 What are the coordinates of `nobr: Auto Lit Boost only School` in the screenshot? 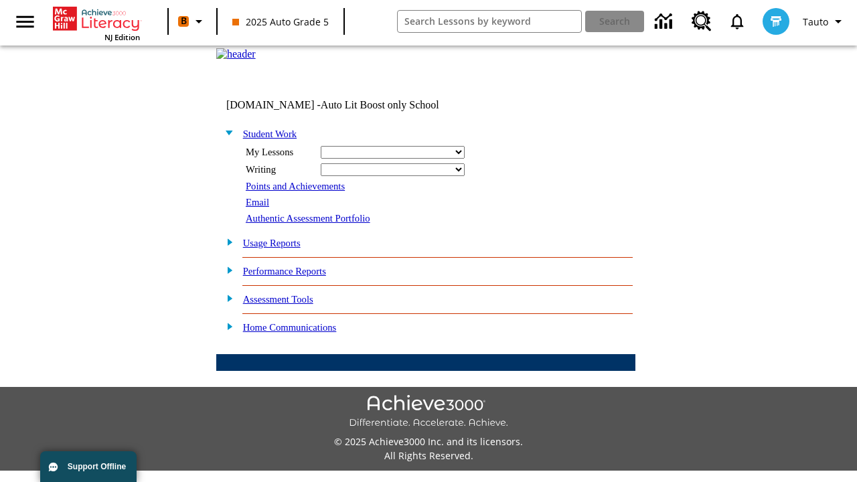 It's located at (380, 104).